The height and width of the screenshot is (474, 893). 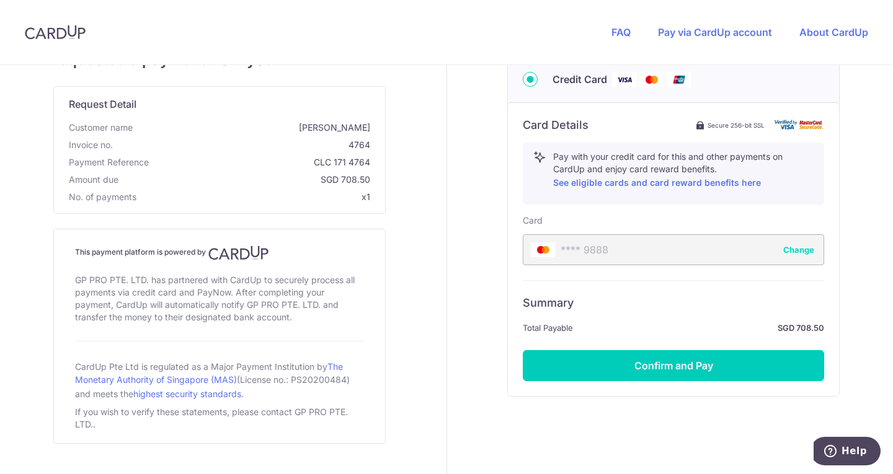 I want to click on span: Help, so click(x=40, y=14).